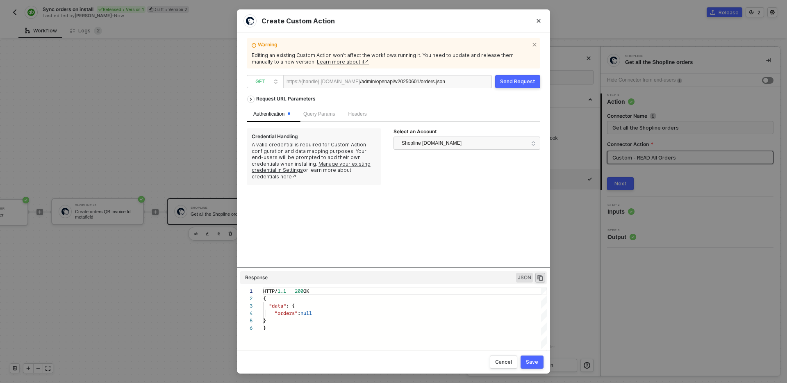 Image resolution: width=787 pixels, height=383 pixels. Describe the element at coordinates (393, 21) in the screenshot. I see `div: Create Custom Action` at that location.